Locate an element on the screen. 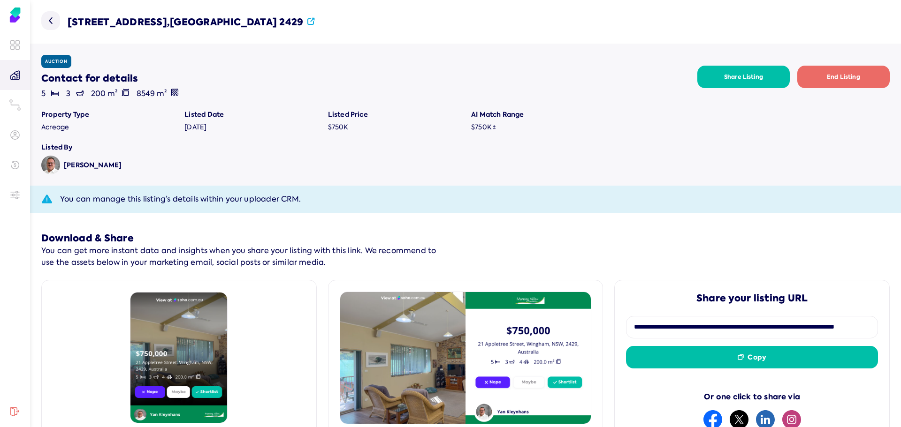 Image resolution: width=901 pixels, height=427 pixels. div: Or one click to share via is located at coordinates (751, 397).